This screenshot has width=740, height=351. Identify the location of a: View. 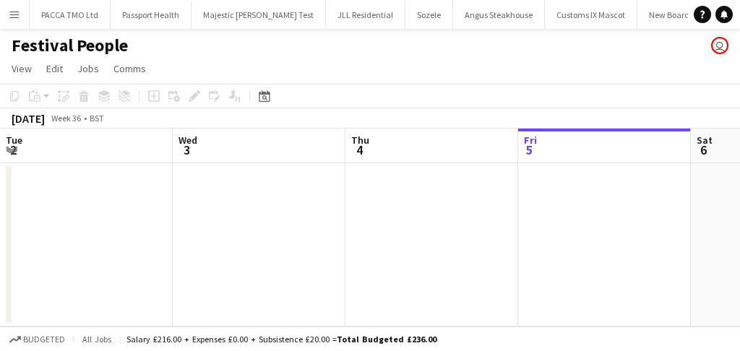
(22, 69).